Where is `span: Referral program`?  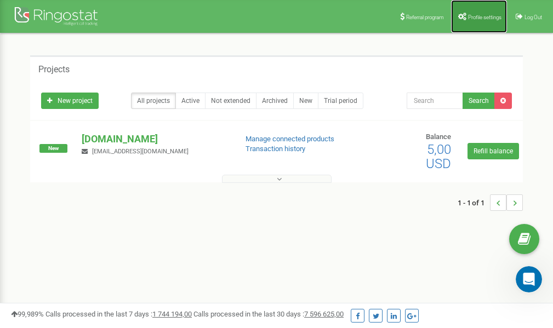 span: Referral program is located at coordinates (425, 17).